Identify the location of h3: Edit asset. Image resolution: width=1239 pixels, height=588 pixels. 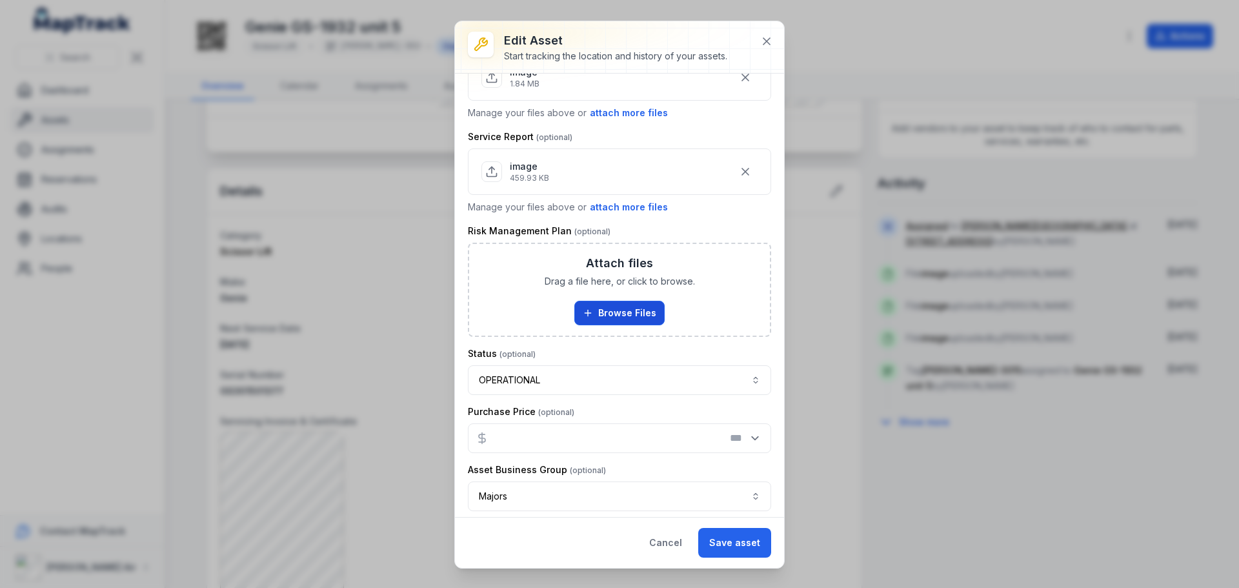
(616, 41).